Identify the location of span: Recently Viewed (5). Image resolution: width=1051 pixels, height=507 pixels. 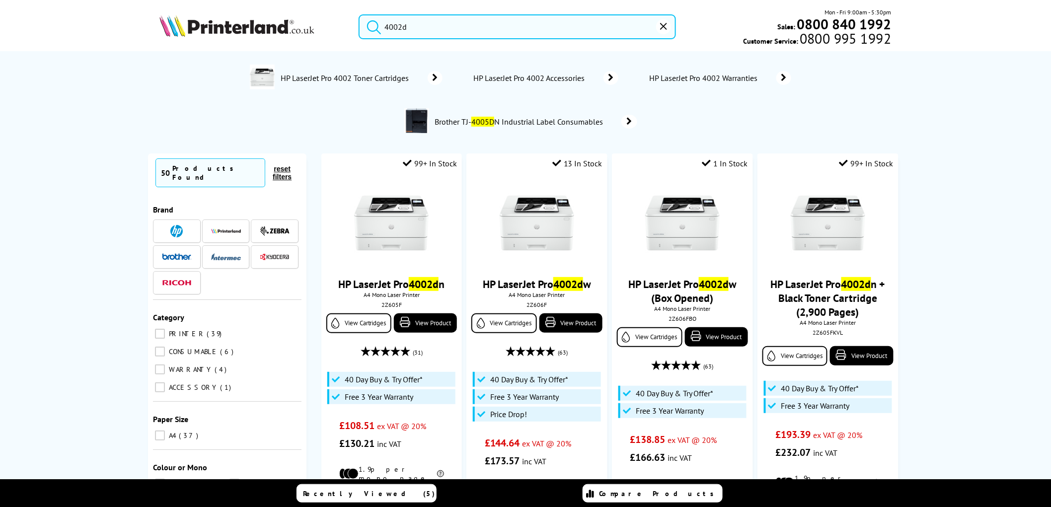
(369, 494).